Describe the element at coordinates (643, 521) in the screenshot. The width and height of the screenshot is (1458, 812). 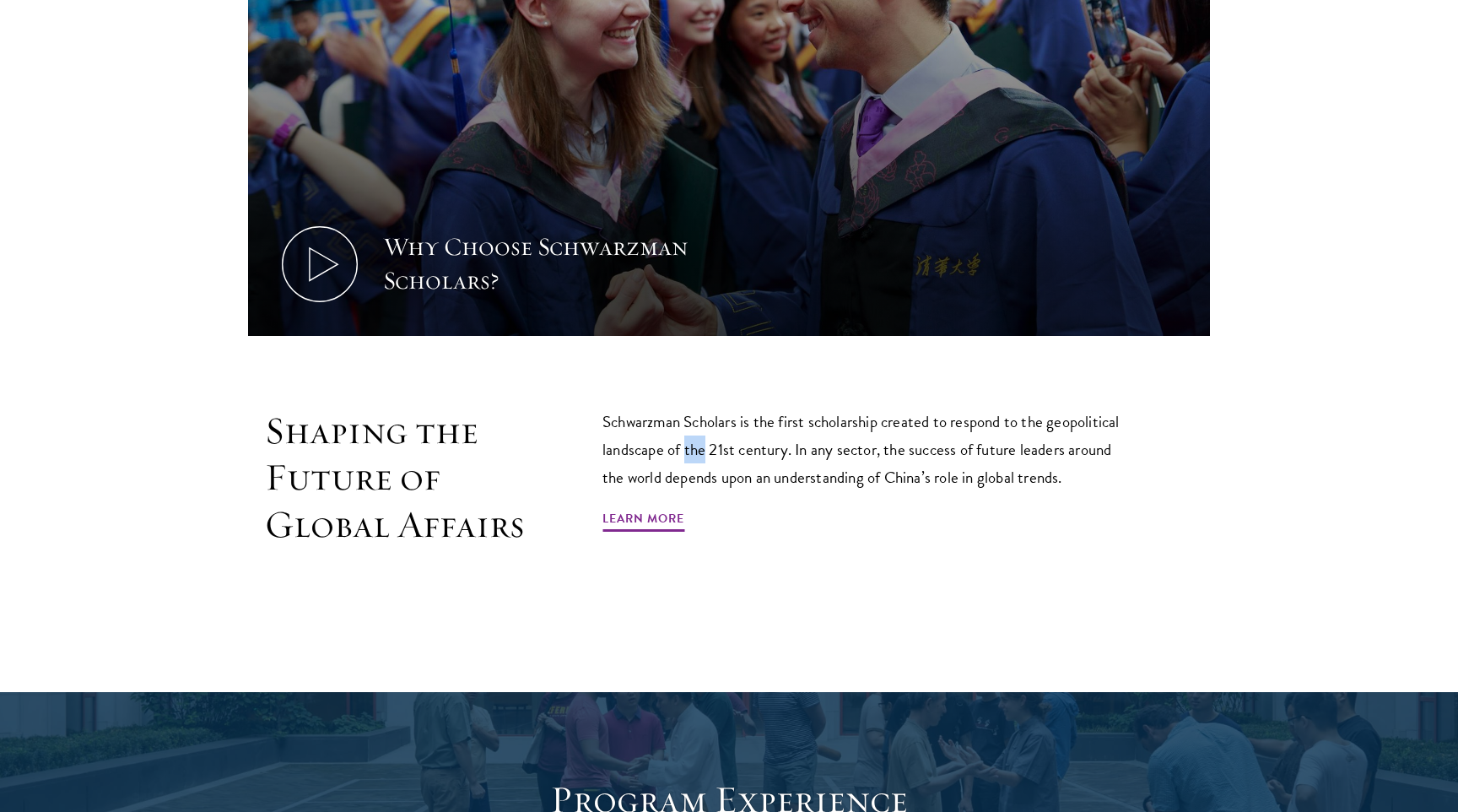
I see `a: Learn More` at that location.